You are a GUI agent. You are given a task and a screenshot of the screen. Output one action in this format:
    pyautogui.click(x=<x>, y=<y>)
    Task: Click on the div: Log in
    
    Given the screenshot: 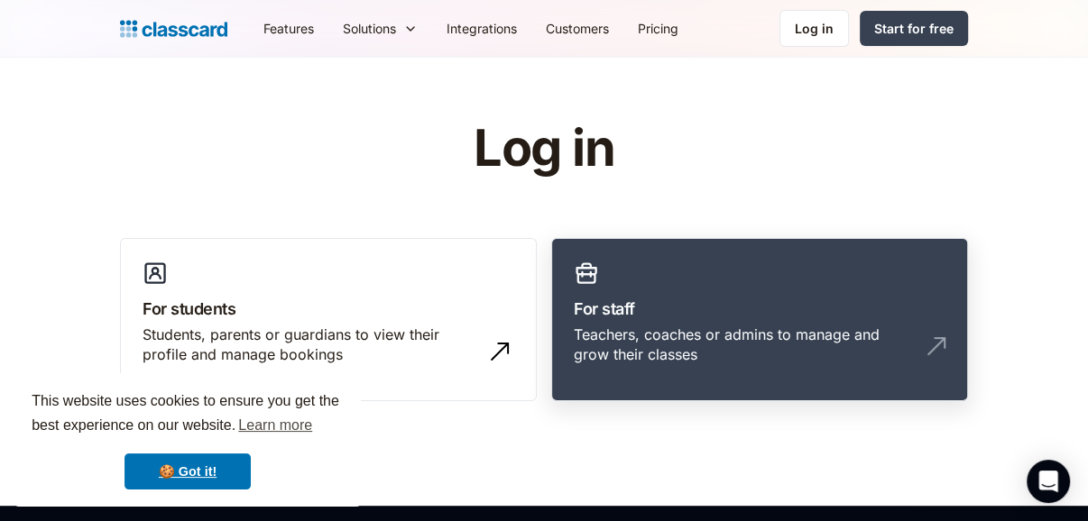 What is the action you would take?
    pyautogui.click(x=814, y=28)
    